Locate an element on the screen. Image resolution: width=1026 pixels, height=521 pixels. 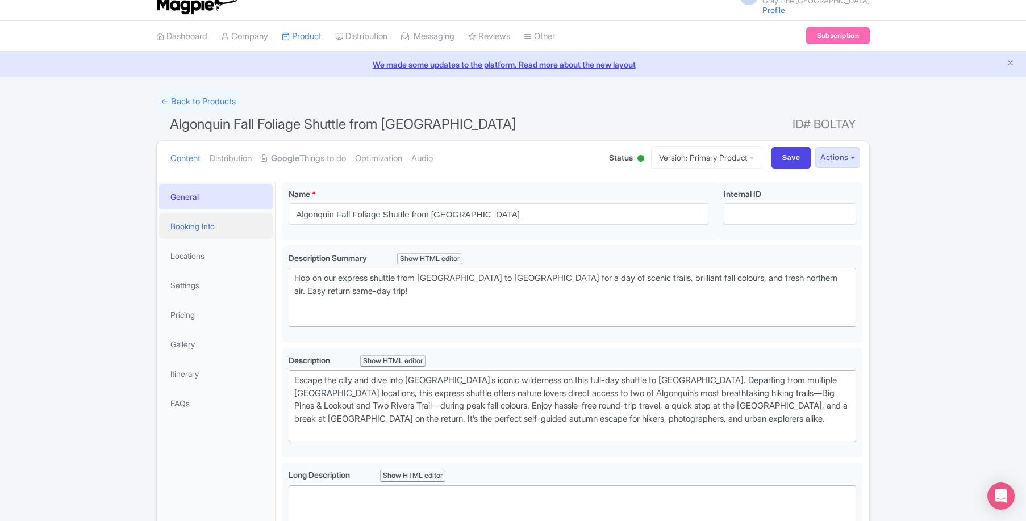
span: Long Description is located at coordinates (320, 475).